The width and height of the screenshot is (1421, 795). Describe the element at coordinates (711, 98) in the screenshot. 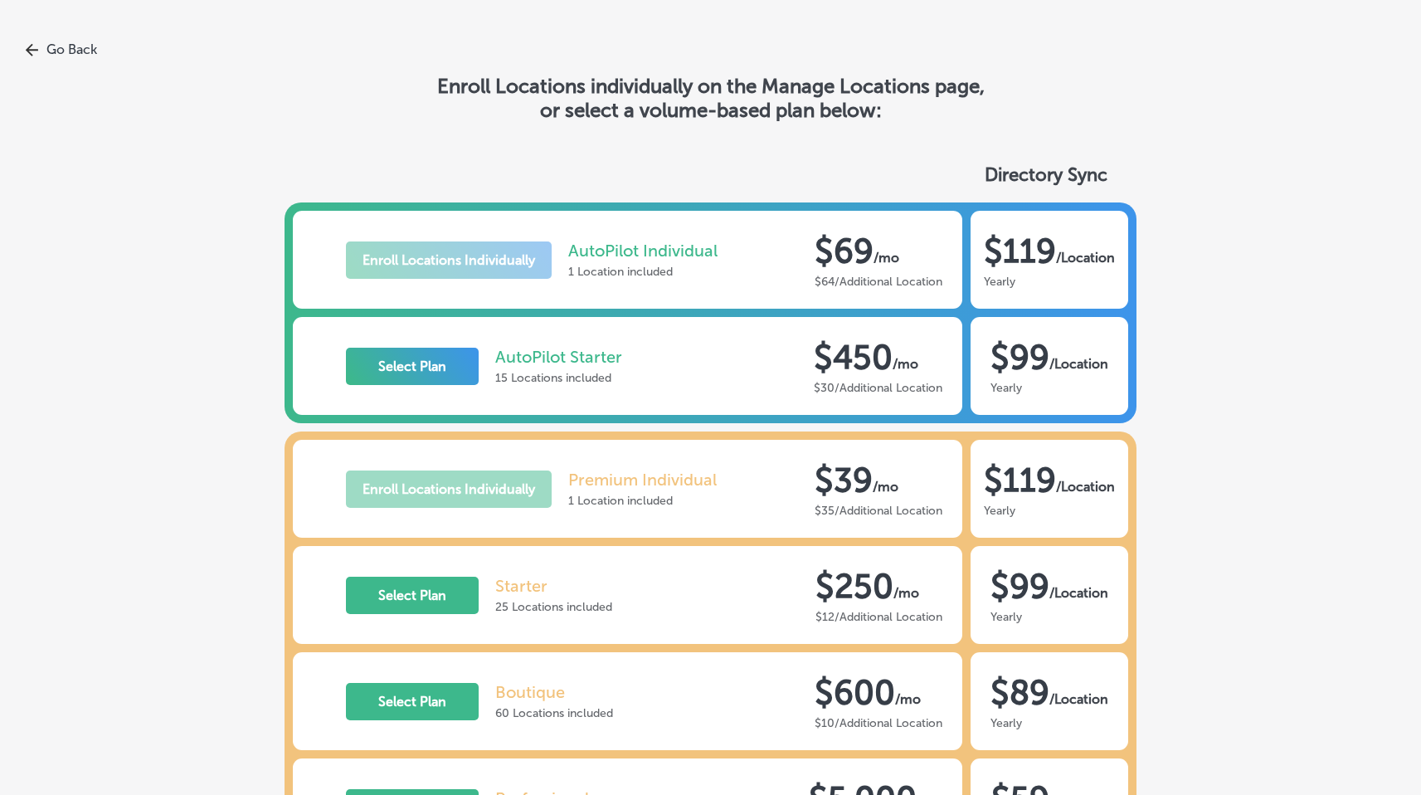

I see `h4: Enroll Locations individually on the Manage Locations page, or select a volume-based plan below:` at that location.